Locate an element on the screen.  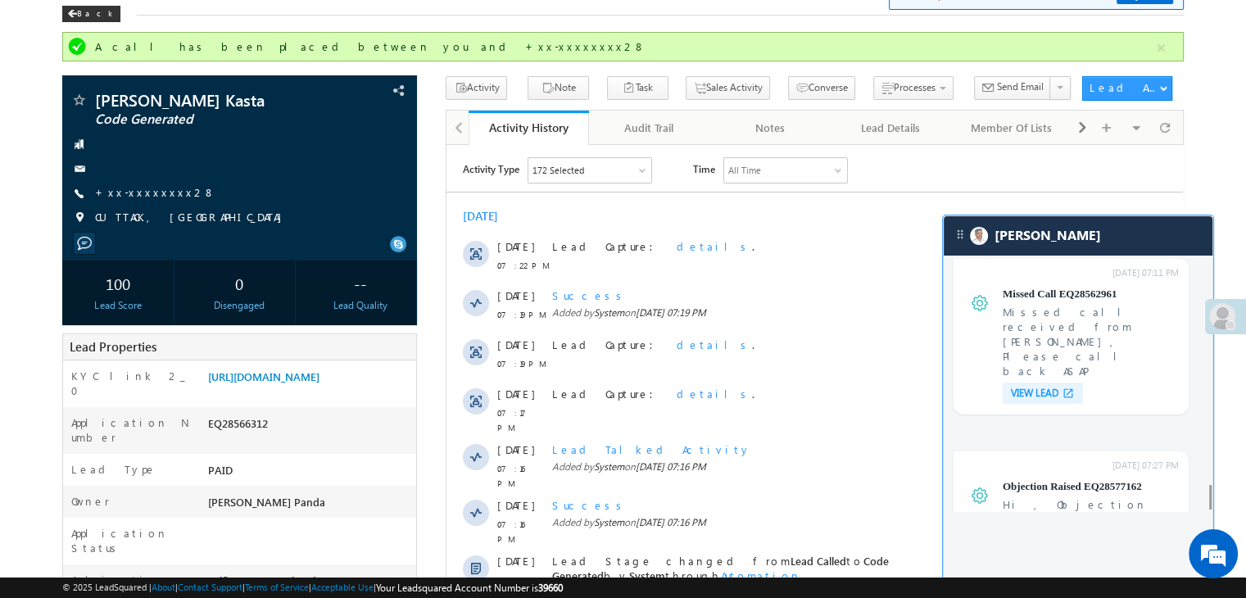
span: Processes is located at coordinates (914, 87).